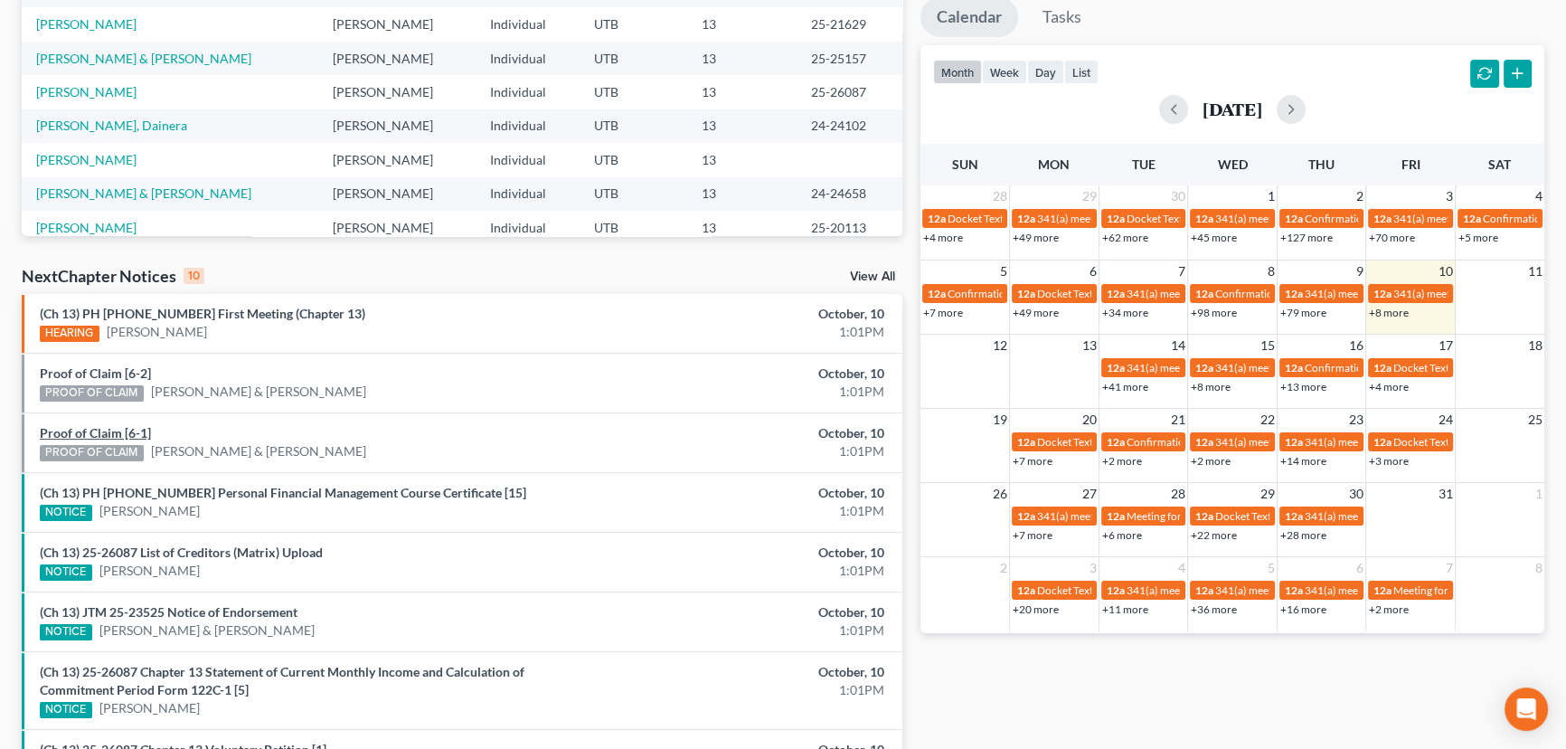  I want to click on div: HEARING, so click(70, 334).